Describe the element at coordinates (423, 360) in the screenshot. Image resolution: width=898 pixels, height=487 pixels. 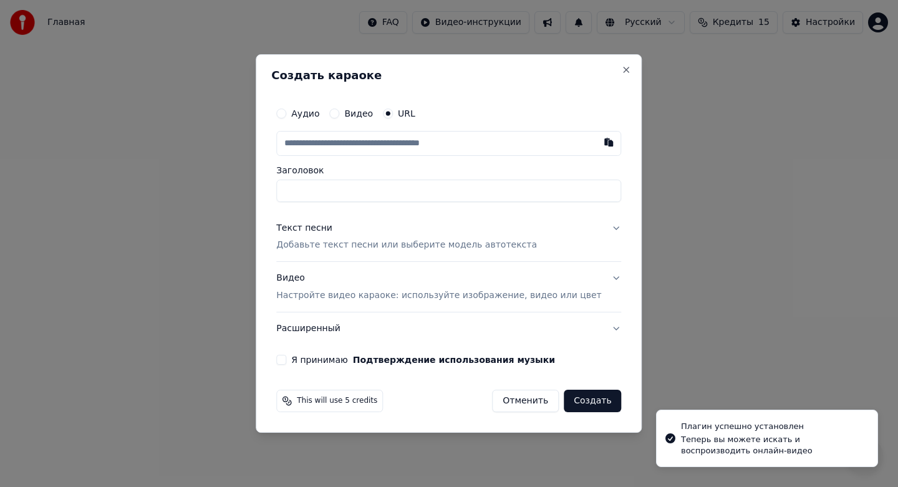
I see `label: Я принимаю` at that location.